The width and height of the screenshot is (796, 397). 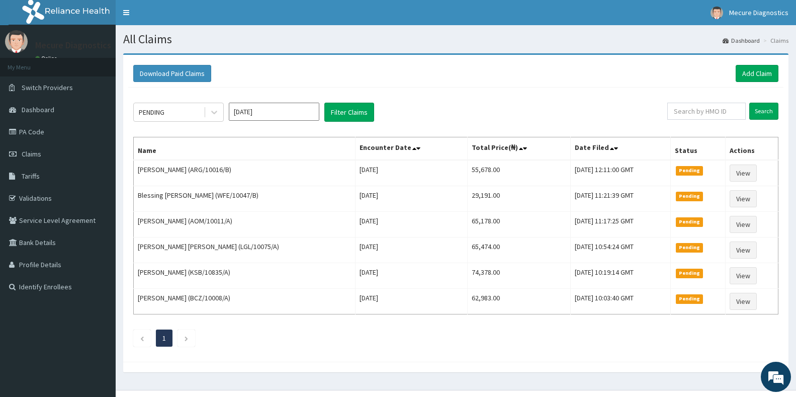 I want to click on th: Actions, so click(x=751, y=149).